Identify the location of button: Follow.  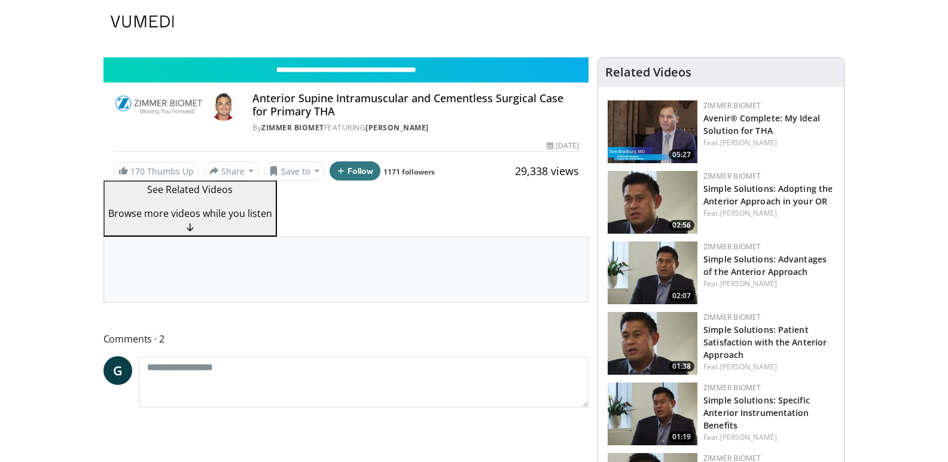
(355, 171).